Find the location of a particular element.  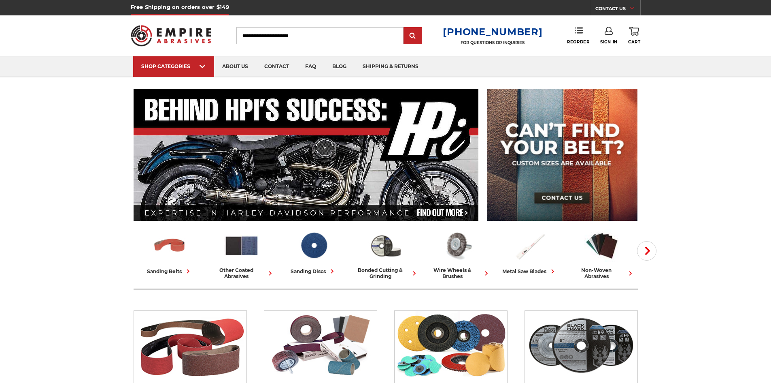

span: Sign In is located at coordinates (609, 42).